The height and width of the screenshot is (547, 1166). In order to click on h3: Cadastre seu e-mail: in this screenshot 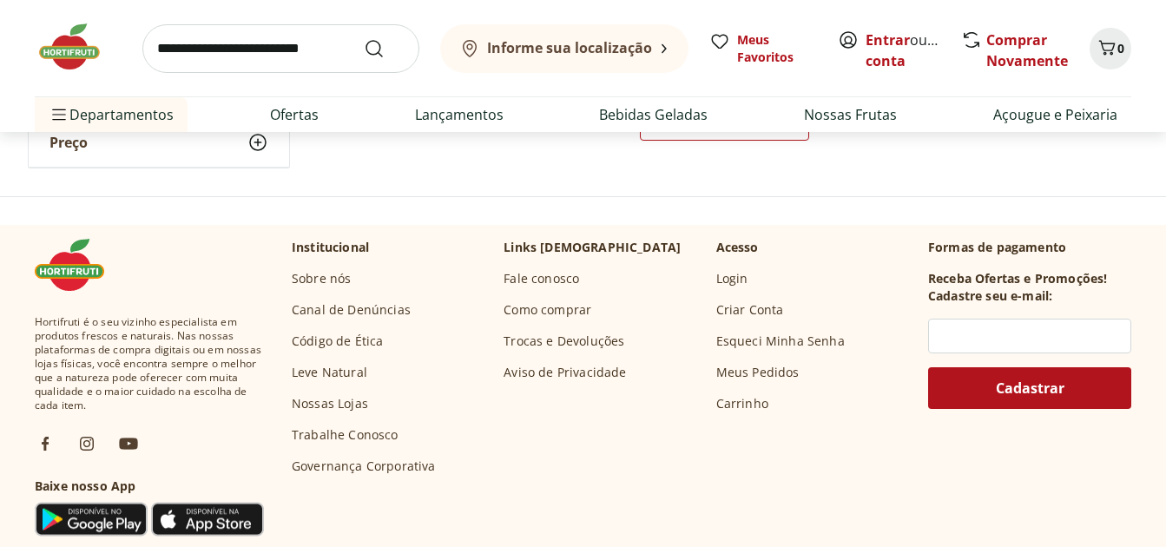, I will do `click(990, 296)`.